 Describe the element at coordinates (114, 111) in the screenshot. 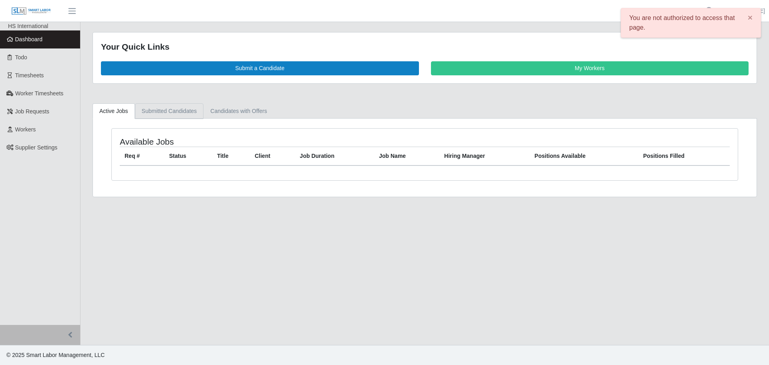

I see `a: Active Jobs` at that location.